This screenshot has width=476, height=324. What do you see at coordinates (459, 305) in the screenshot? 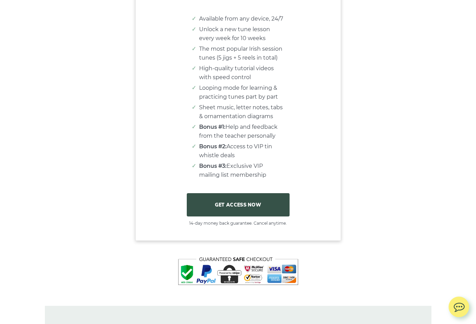
I see `img: chat.svg` at bounding box center [459, 305].